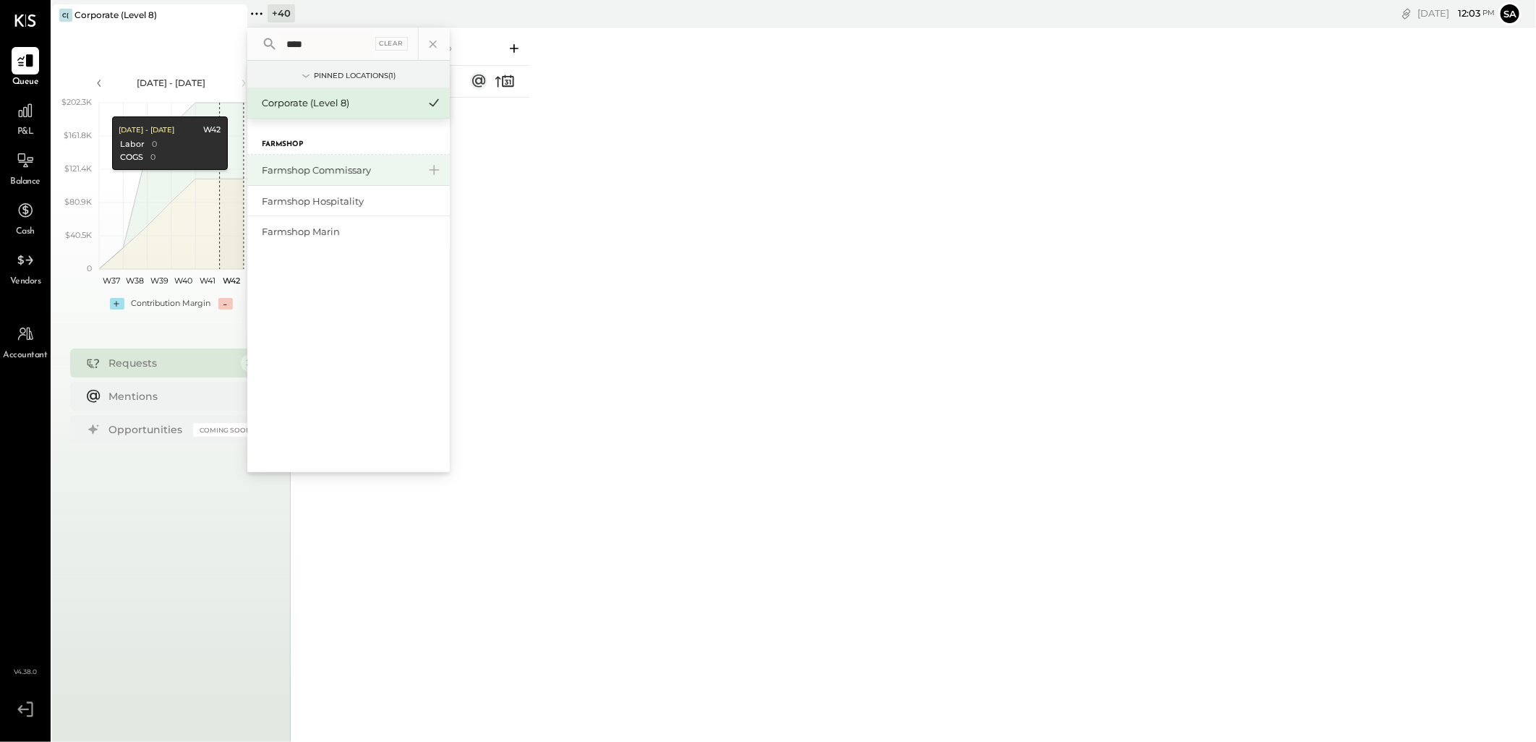 Image resolution: width=1536 pixels, height=742 pixels. I want to click on div: Opportunities, so click(148, 430).